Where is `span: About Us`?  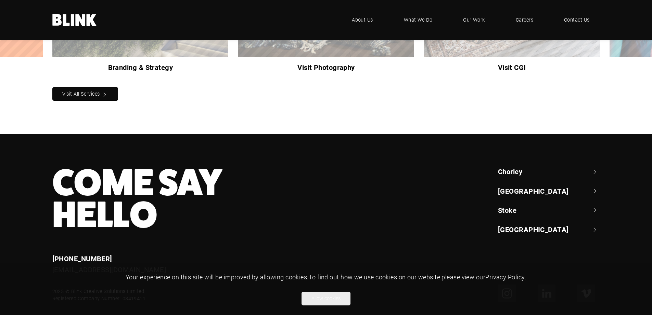 span: About Us is located at coordinates (363, 20).